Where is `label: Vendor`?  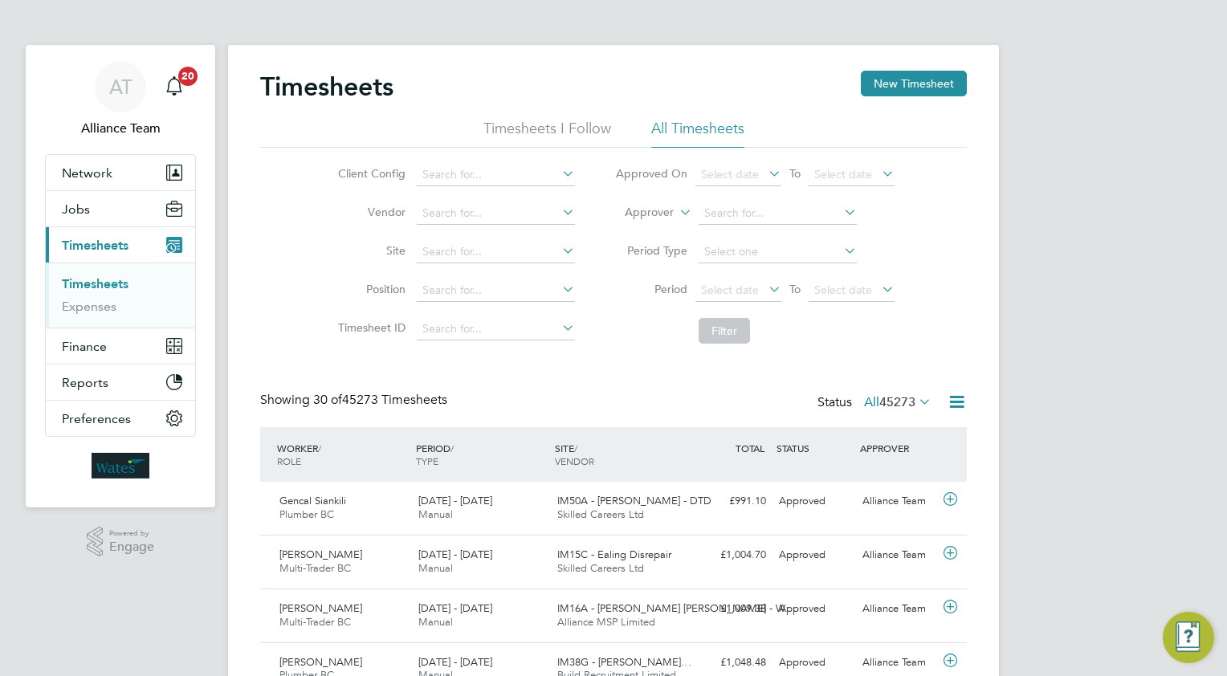 label: Vendor is located at coordinates (369, 212).